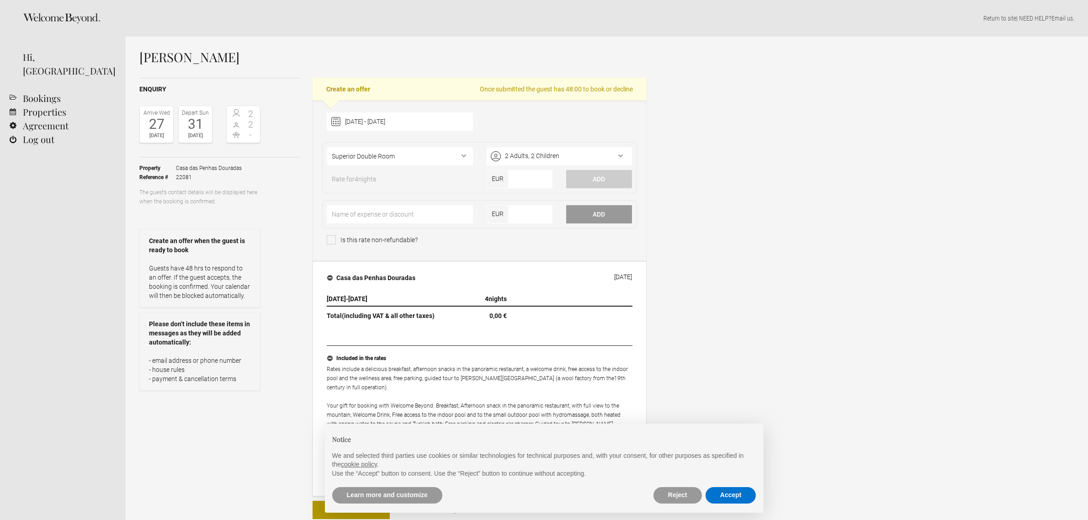 This screenshot has height=520, width=1088. What do you see at coordinates (479, 359) in the screenshot?
I see `button: Included in the rates` at bounding box center [479, 359].